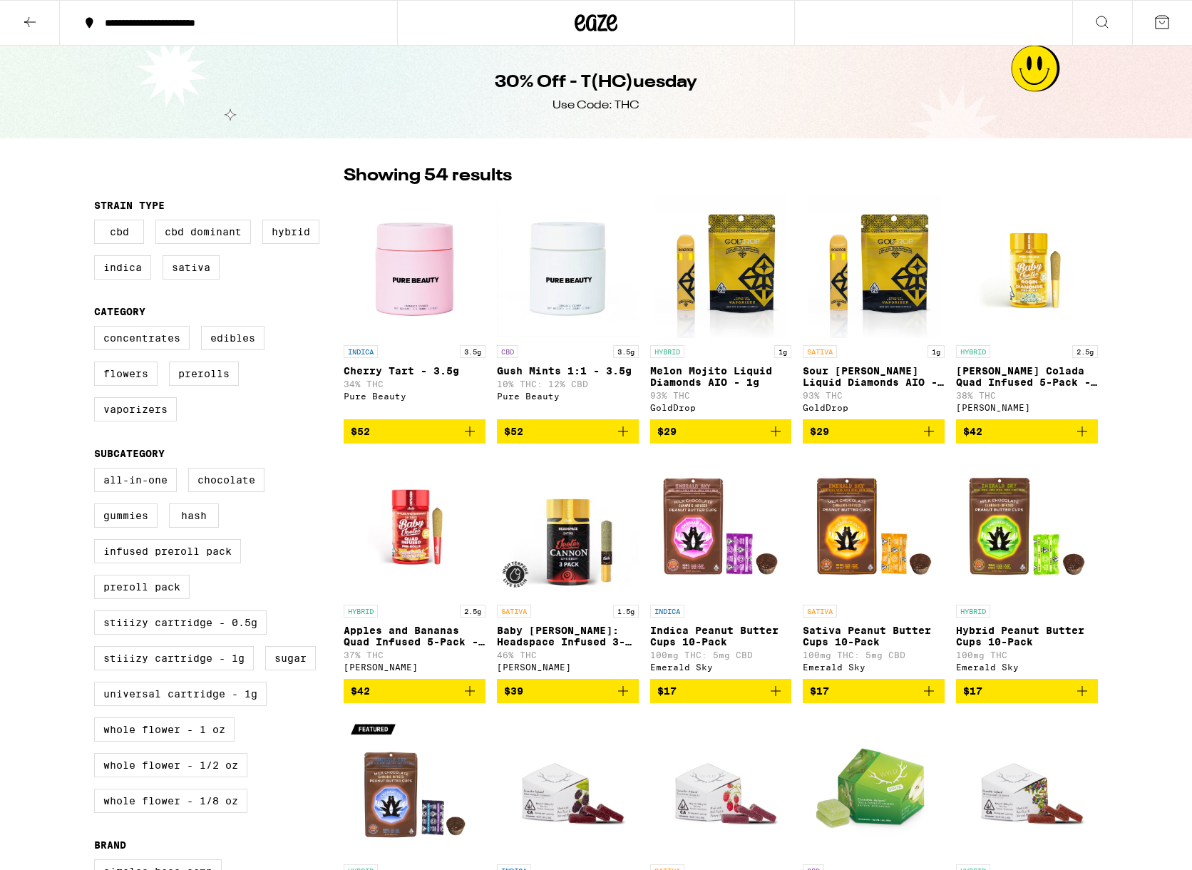 The image size is (1192, 870). Describe the element at coordinates (203, 232) in the screenshot. I see `label: CBD Dominant` at that location.